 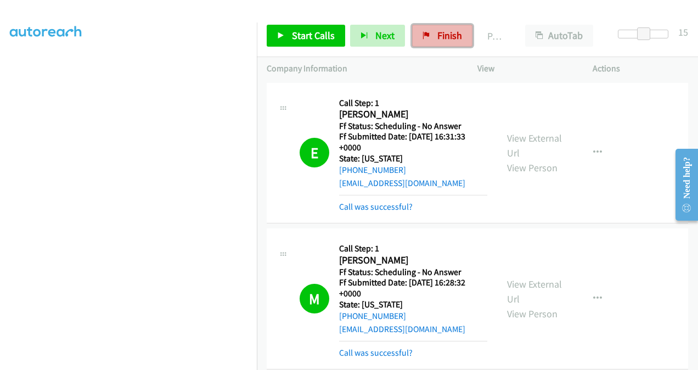 What do you see at coordinates (525, 69) in the screenshot?
I see `p: View` at bounding box center [525, 69].